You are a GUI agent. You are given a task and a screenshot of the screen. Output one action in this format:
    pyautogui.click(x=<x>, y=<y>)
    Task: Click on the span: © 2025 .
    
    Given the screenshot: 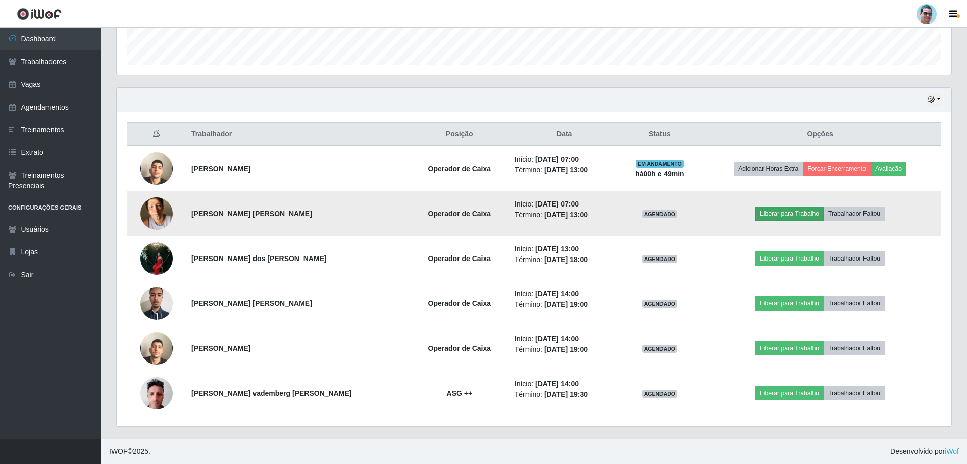 What is the action you would take?
    pyautogui.click(x=130, y=451)
    